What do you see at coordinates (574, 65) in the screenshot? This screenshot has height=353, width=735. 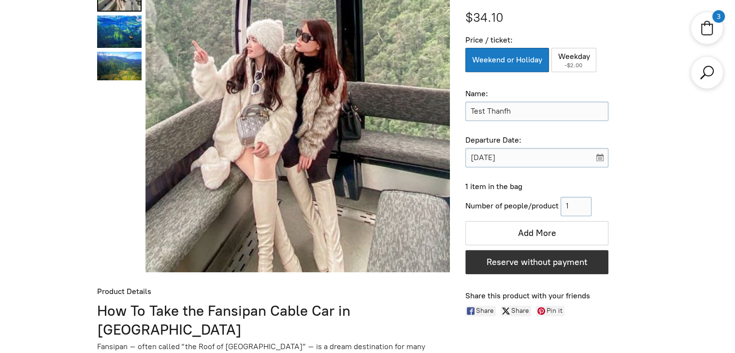 I see `span: -$2.00` at bounding box center [574, 65].